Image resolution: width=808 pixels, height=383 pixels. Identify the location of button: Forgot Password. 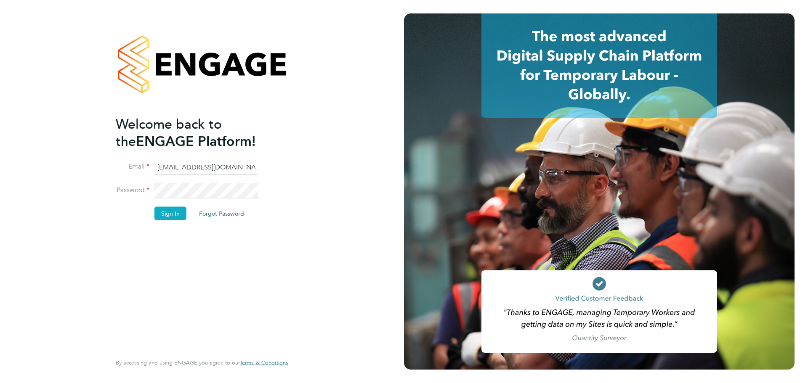
(221, 214).